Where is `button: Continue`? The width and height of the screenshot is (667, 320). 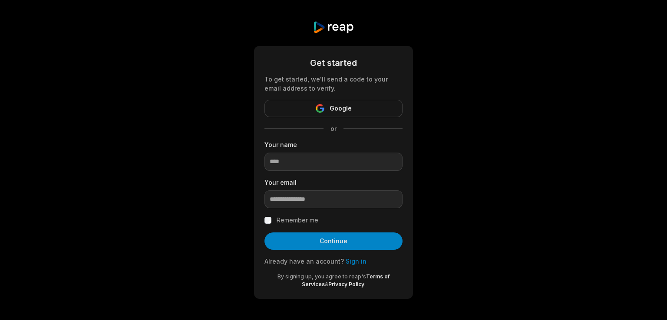 button: Continue is located at coordinates (333, 241).